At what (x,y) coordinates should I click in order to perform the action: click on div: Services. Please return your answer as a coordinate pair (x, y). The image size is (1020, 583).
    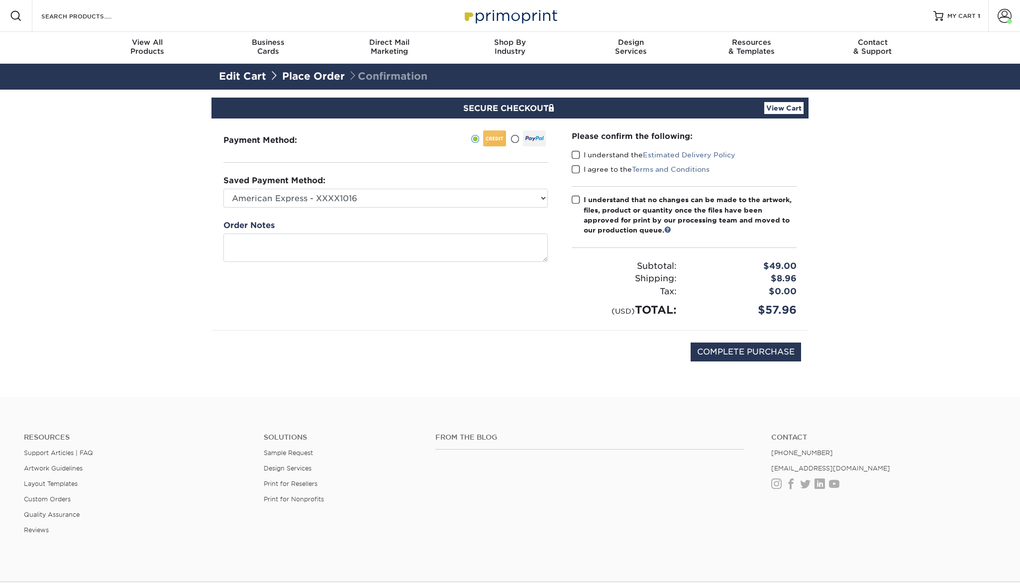
    Looking at the image, I should click on (630, 47).